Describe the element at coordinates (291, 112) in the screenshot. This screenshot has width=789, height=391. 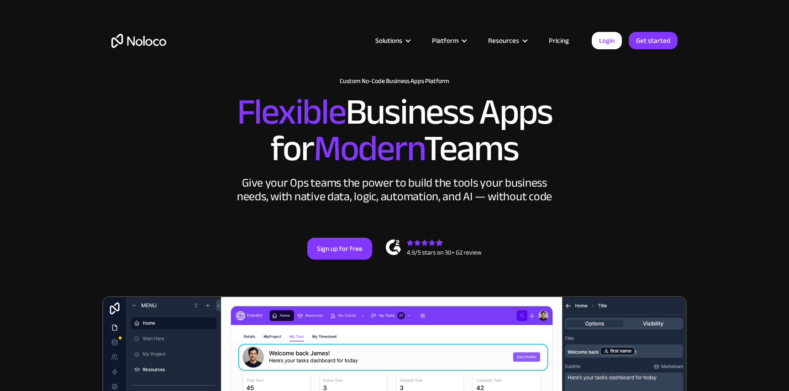
I see `span: Flexible` at that location.